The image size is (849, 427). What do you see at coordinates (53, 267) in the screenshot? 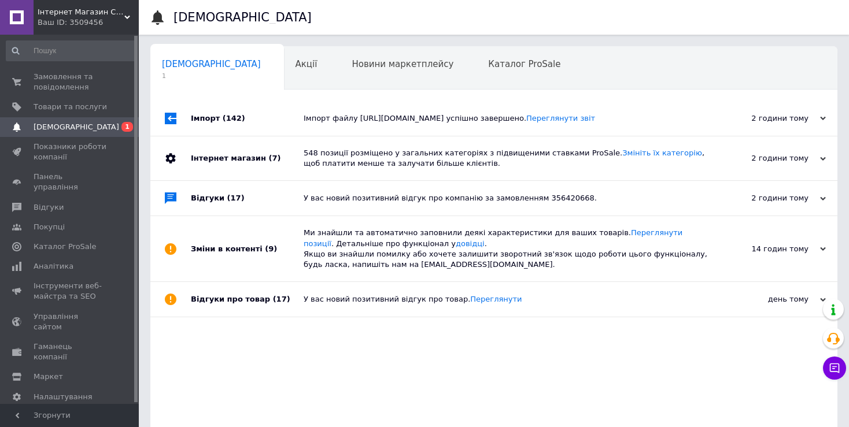
I see `span: Аналітика` at bounding box center [53, 267].